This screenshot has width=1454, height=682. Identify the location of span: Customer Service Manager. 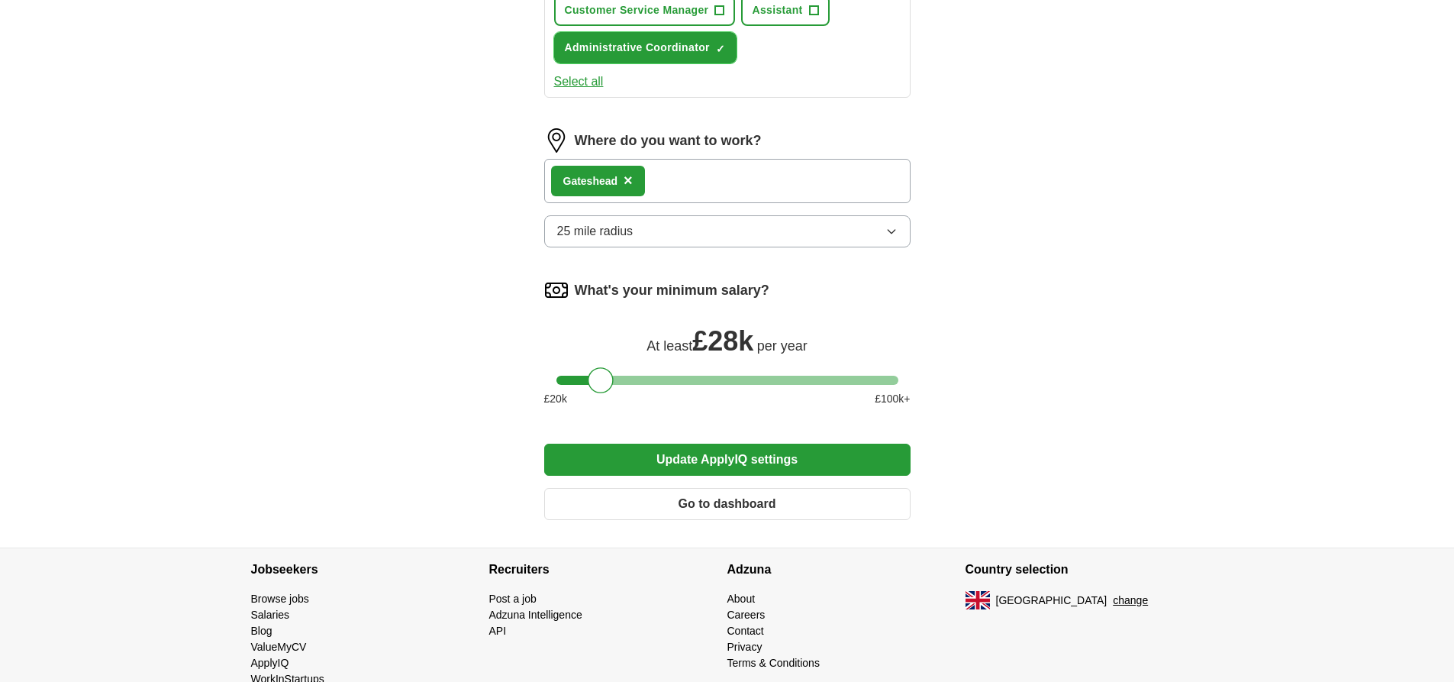
(637, 10).